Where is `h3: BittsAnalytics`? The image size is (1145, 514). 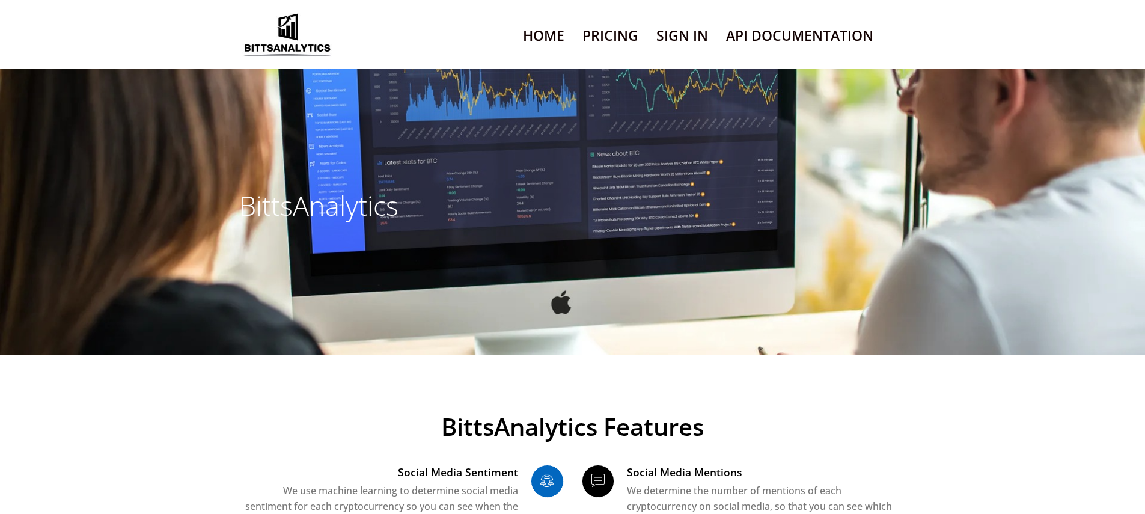
h3: BittsAnalytics is located at coordinates (402, 206).